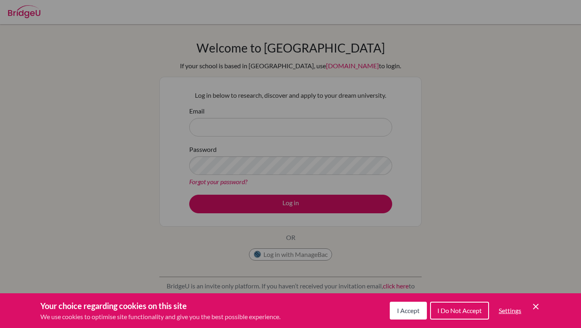 The image size is (581, 328). What do you see at coordinates (510, 310) in the screenshot?
I see `button: Settings` at bounding box center [510, 310].